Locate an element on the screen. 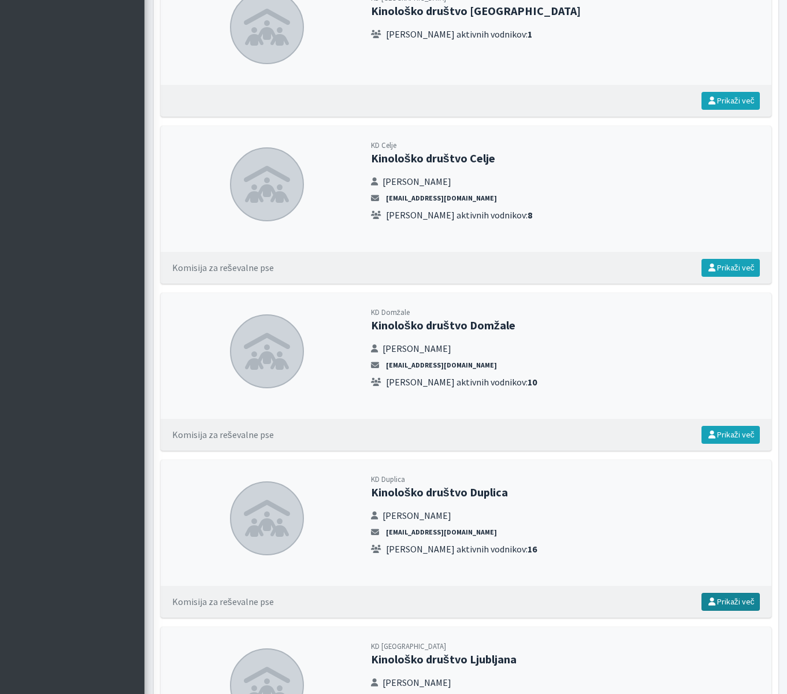  strong: 1 is located at coordinates (530, 34).